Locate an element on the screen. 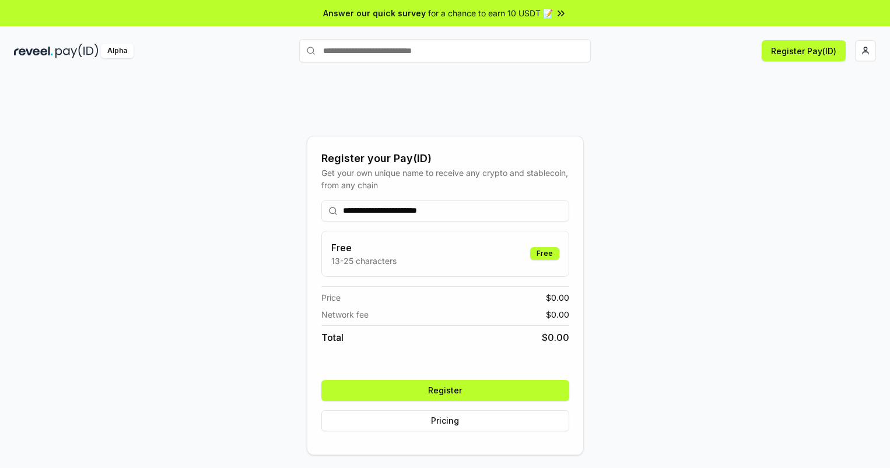  div: Alpha is located at coordinates (117, 51).